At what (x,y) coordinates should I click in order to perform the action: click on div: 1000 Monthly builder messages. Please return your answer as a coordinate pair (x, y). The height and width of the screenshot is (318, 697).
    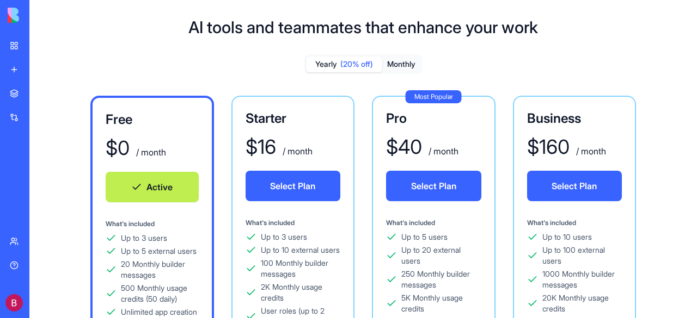
    Looking at the image, I should click on (582, 280).